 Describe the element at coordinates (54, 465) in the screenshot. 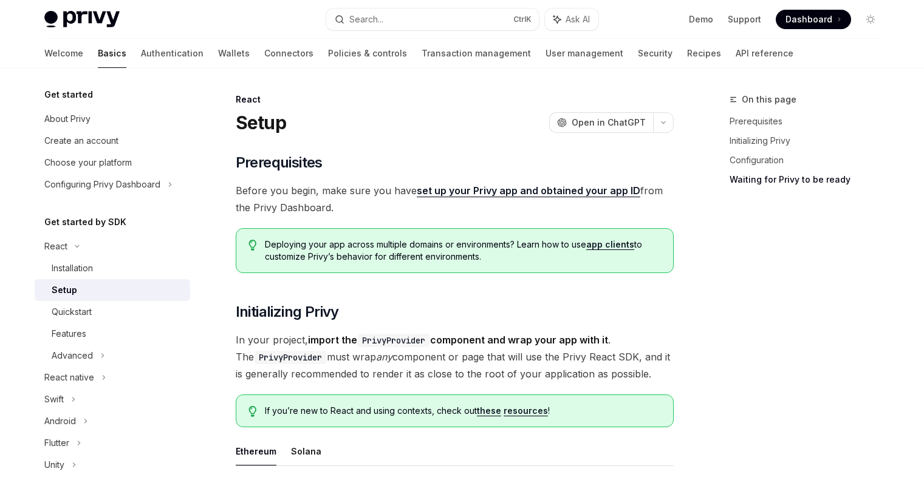

I see `div: Unity` at that location.